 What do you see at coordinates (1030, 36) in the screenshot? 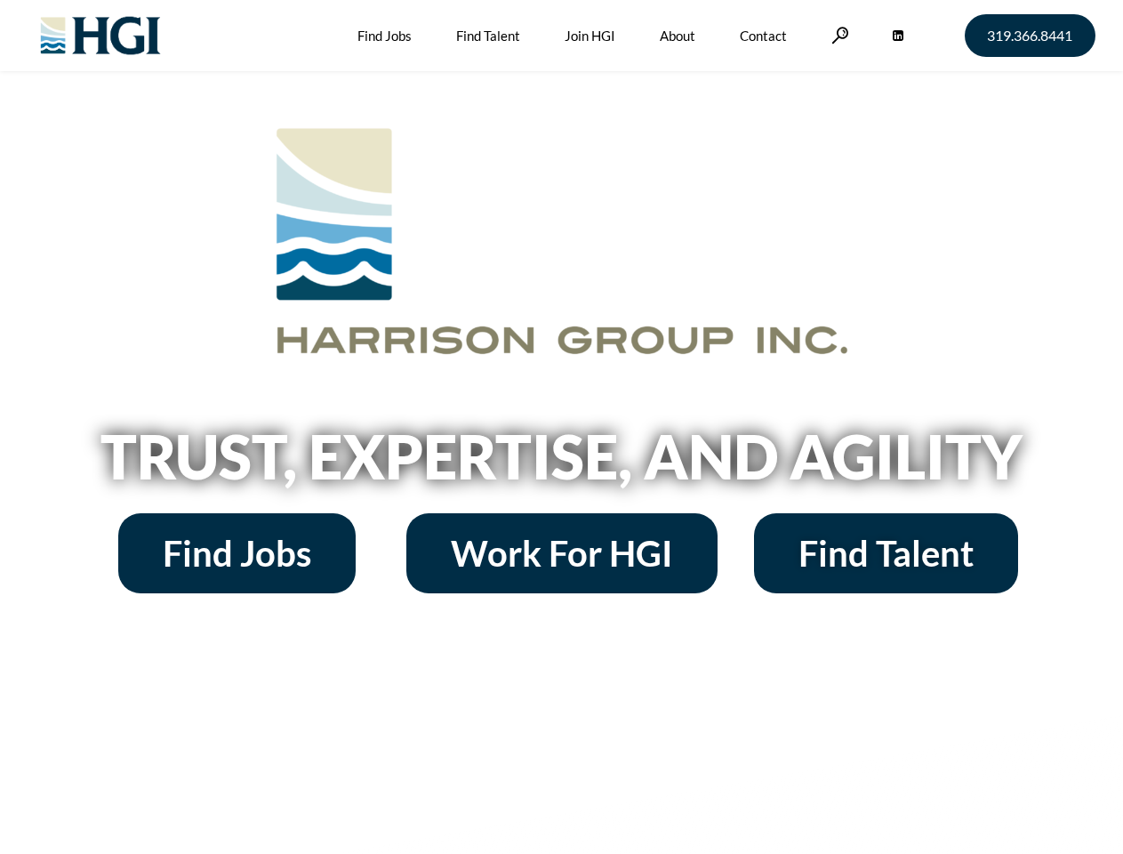
I see `span: 319.366.8441` at bounding box center [1030, 36].